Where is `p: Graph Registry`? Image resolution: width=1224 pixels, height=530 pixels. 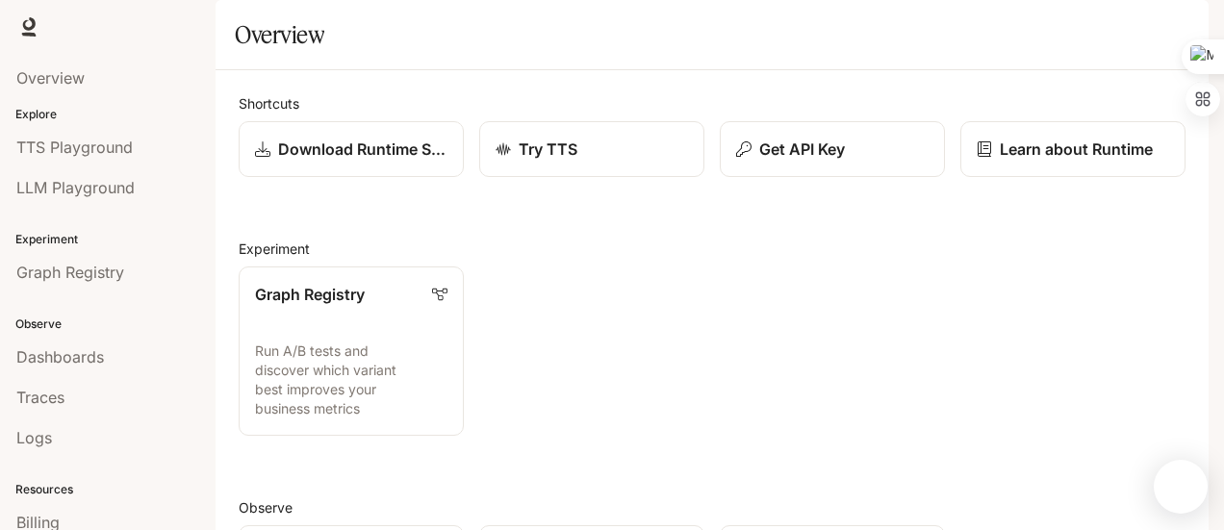
p: Graph Registry is located at coordinates (310, 295).